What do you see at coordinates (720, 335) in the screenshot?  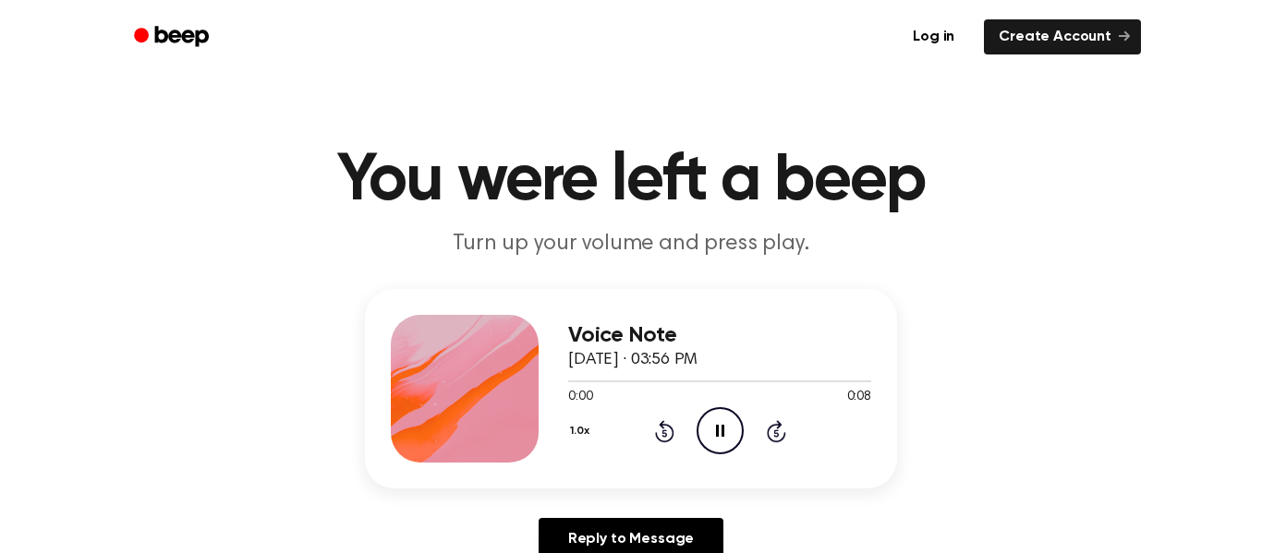 I see `h3: Voice Note` at bounding box center [720, 335].